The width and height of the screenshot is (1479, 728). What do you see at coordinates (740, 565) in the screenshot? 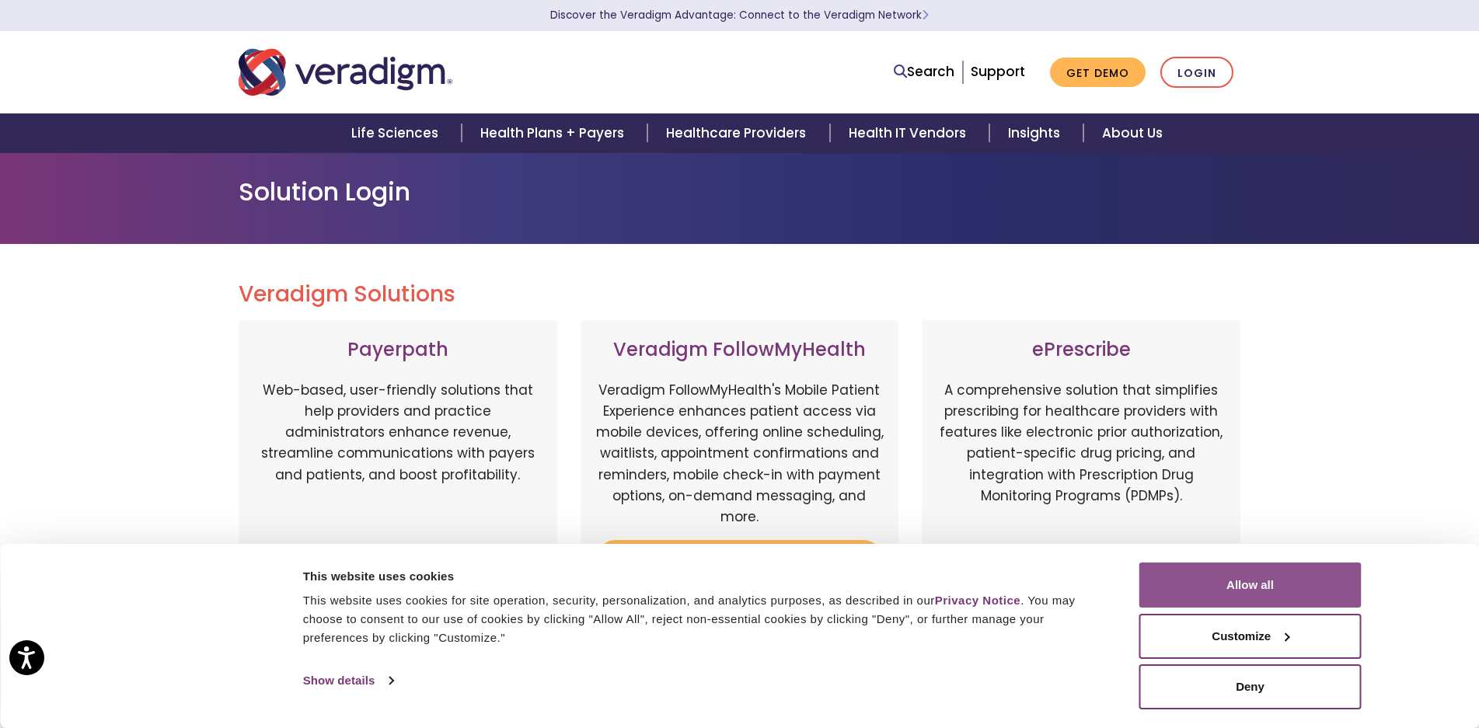
I see `a: Login to Veradigm FollowMyHealth` at bounding box center [740, 565].